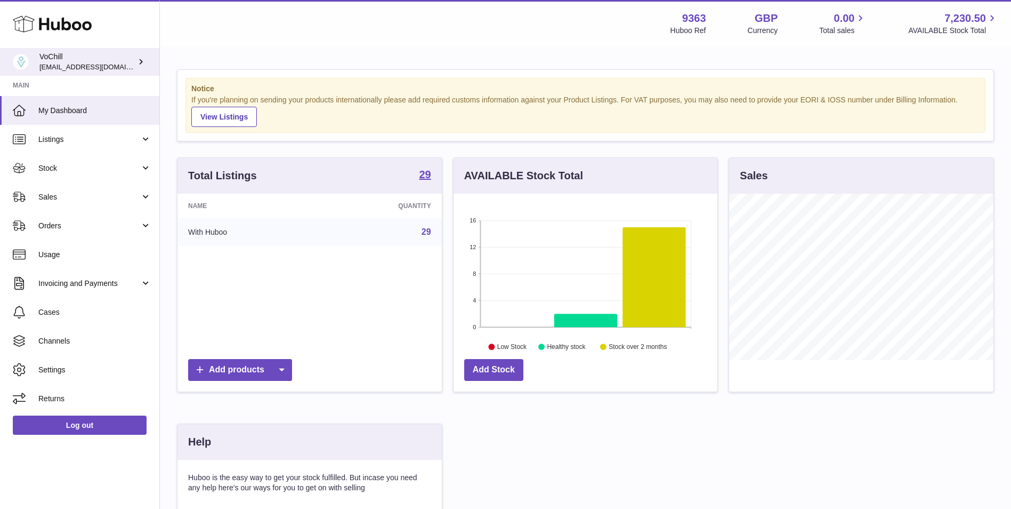 This screenshot has width=1011, height=509. I want to click on span: Returns, so click(95, 398).